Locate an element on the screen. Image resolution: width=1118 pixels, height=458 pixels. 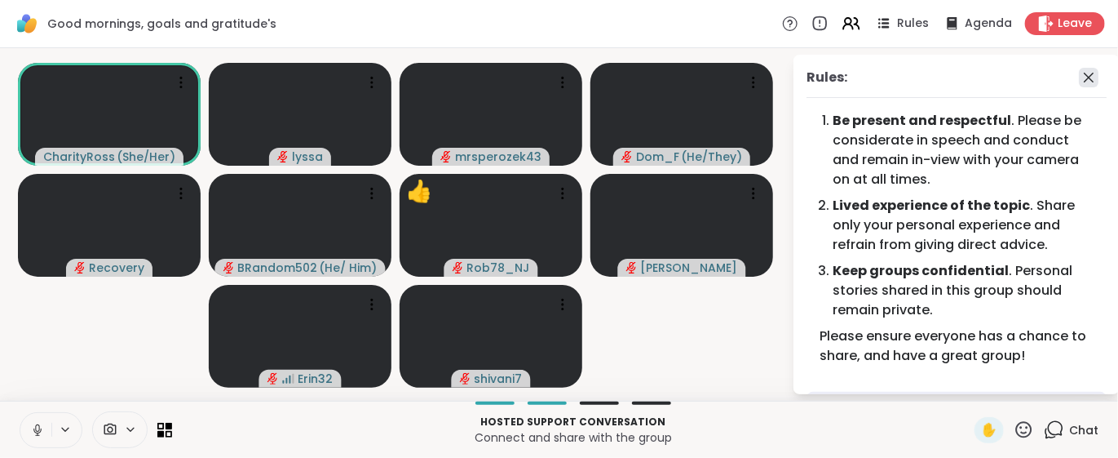
span: shivani7 is located at coordinates (498, 379).